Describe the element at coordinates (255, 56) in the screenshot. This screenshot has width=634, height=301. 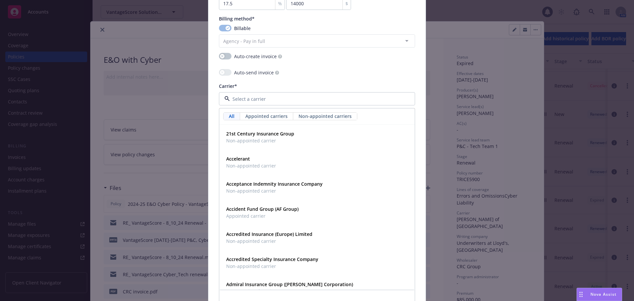
I see `span: Auto-create invoice` at that location.